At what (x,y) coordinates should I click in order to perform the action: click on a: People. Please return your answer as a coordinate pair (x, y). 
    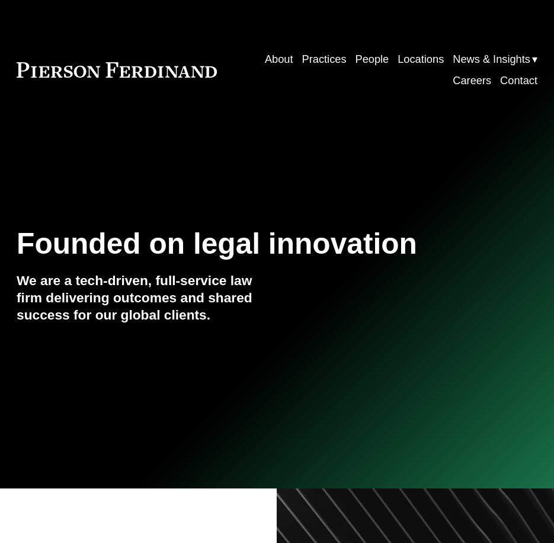
    Looking at the image, I should click on (371, 59).